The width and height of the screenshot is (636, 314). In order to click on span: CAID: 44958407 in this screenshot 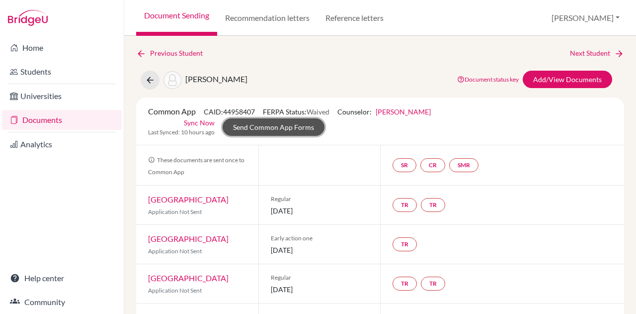, I will do `click(229, 111)`.